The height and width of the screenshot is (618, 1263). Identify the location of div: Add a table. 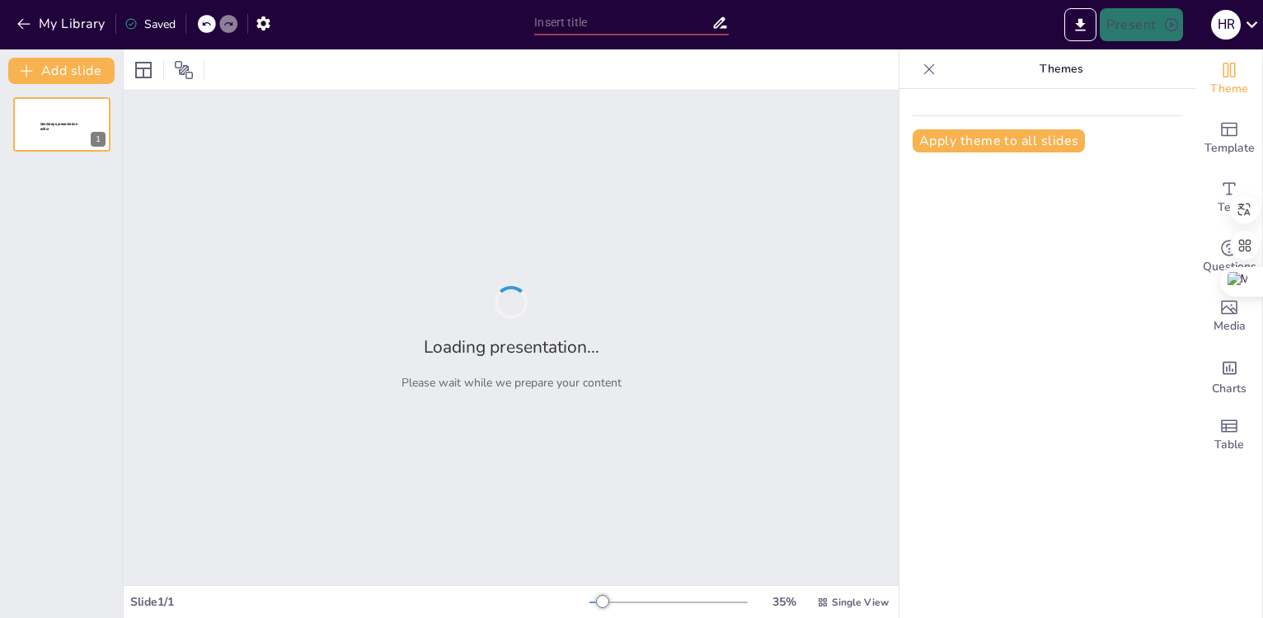
(1230, 435).